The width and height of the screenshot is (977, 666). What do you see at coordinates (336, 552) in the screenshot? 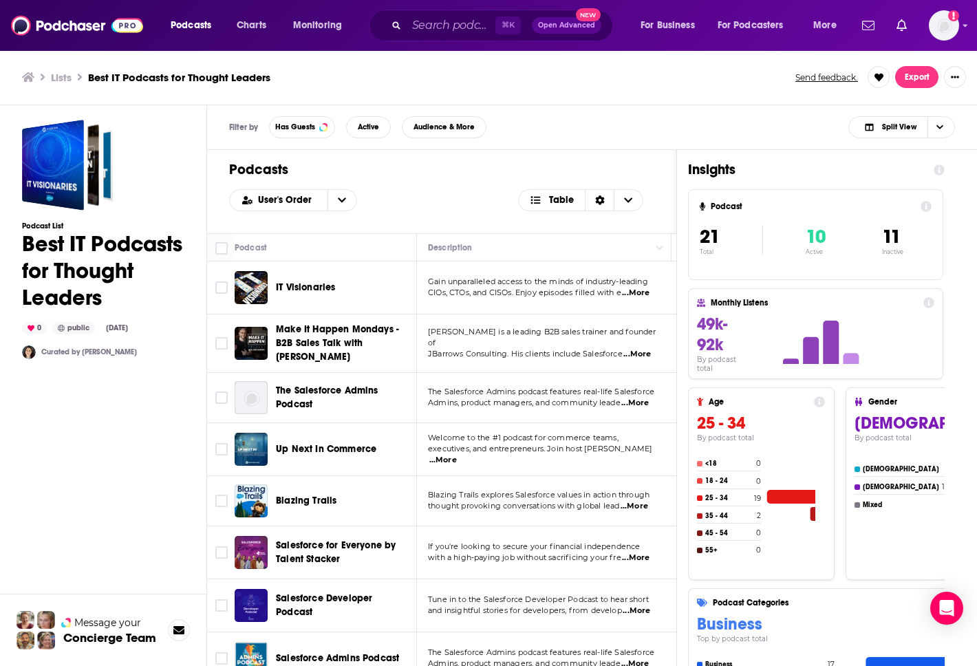
I see `span: Salesforce for Everyone by Talent Stacker` at bounding box center [336, 552].